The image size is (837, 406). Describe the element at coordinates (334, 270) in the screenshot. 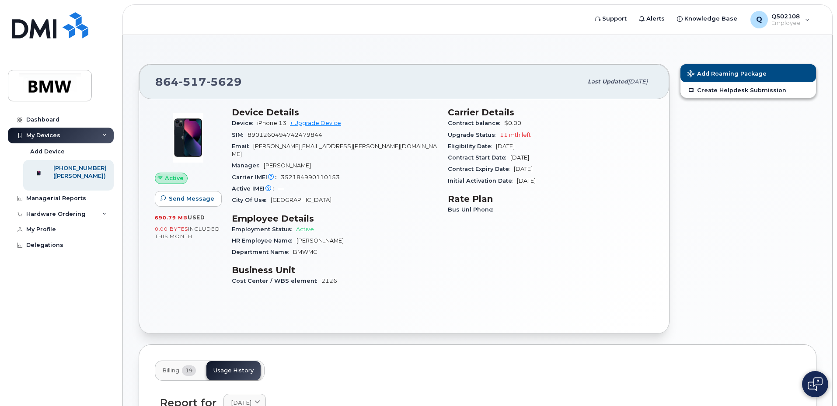

I see `h3: Business Unit` at that location.